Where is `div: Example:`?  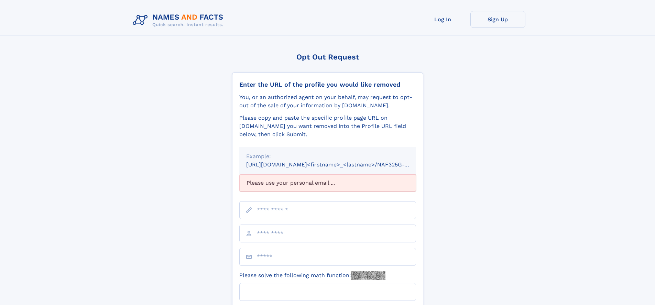 div: Example: is located at coordinates (328, 156).